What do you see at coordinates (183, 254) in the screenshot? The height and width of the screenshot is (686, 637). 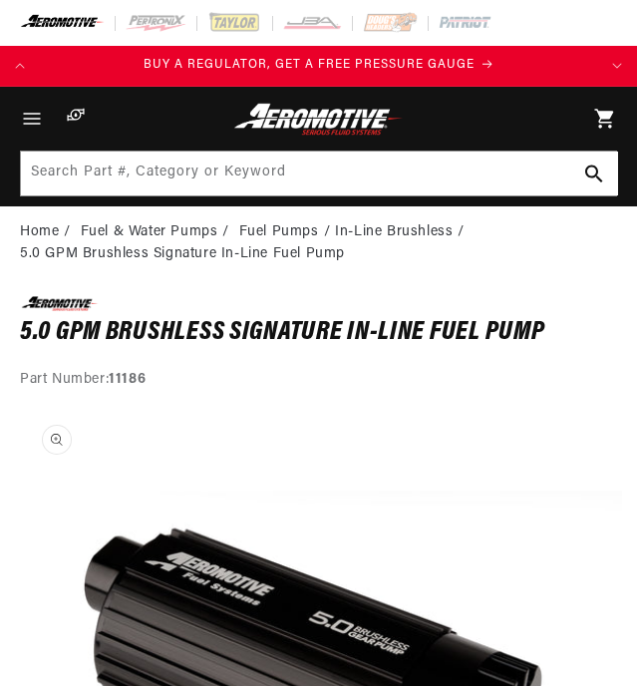 I see `li: 5.0 GPM Brushless Signature In-Line Fuel Pump` at bounding box center [183, 254].